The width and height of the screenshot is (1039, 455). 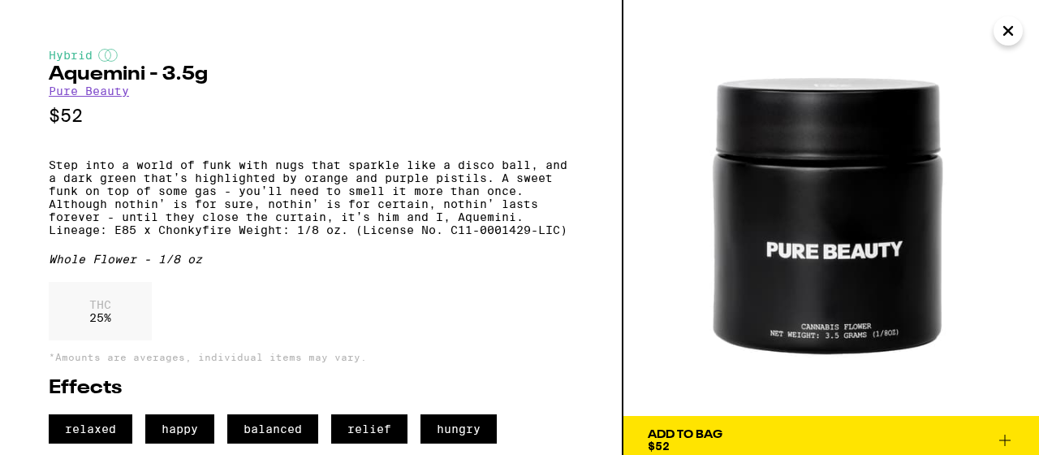 I want to click on p: *Amounts are averages, individual items may vary., so click(x=311, y=356).